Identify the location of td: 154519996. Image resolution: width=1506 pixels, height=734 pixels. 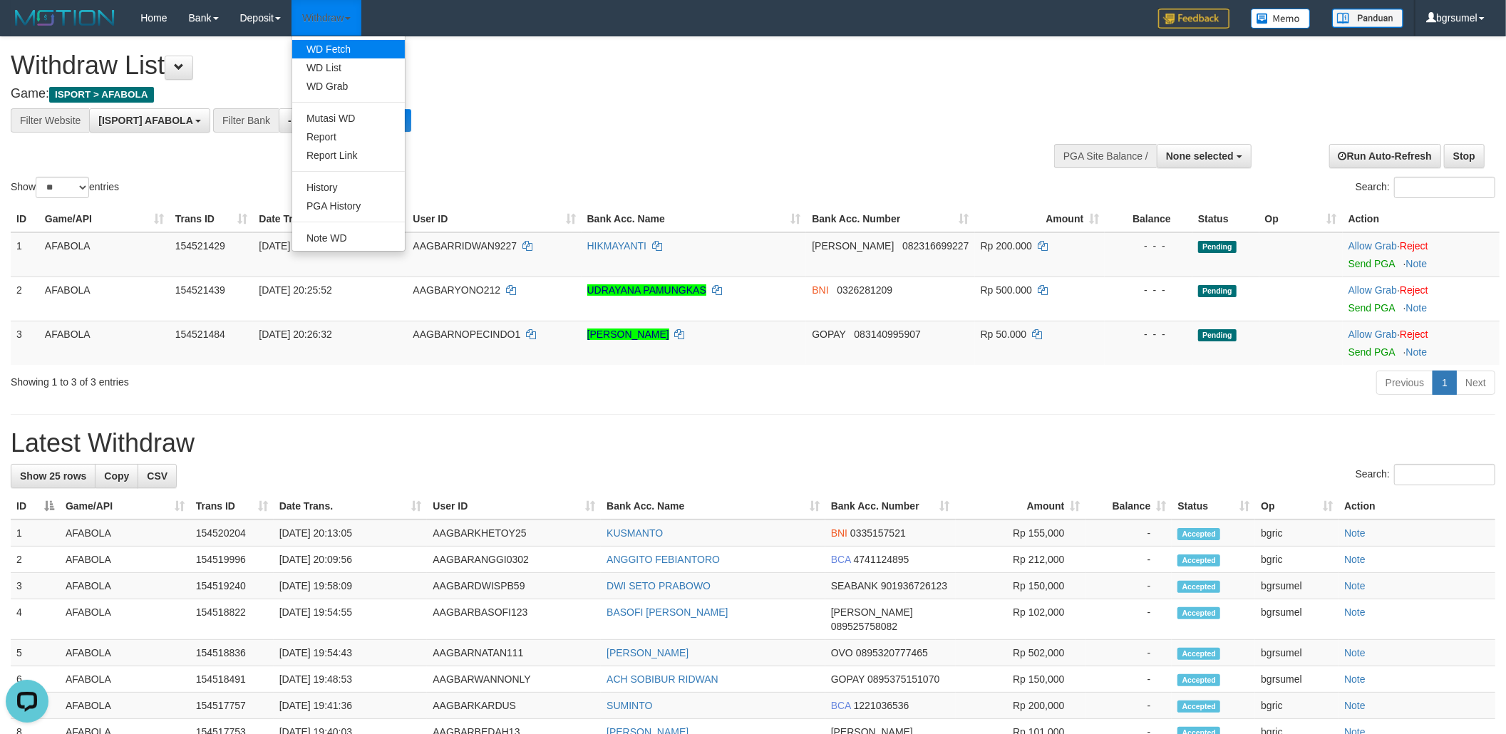
(232, 559).